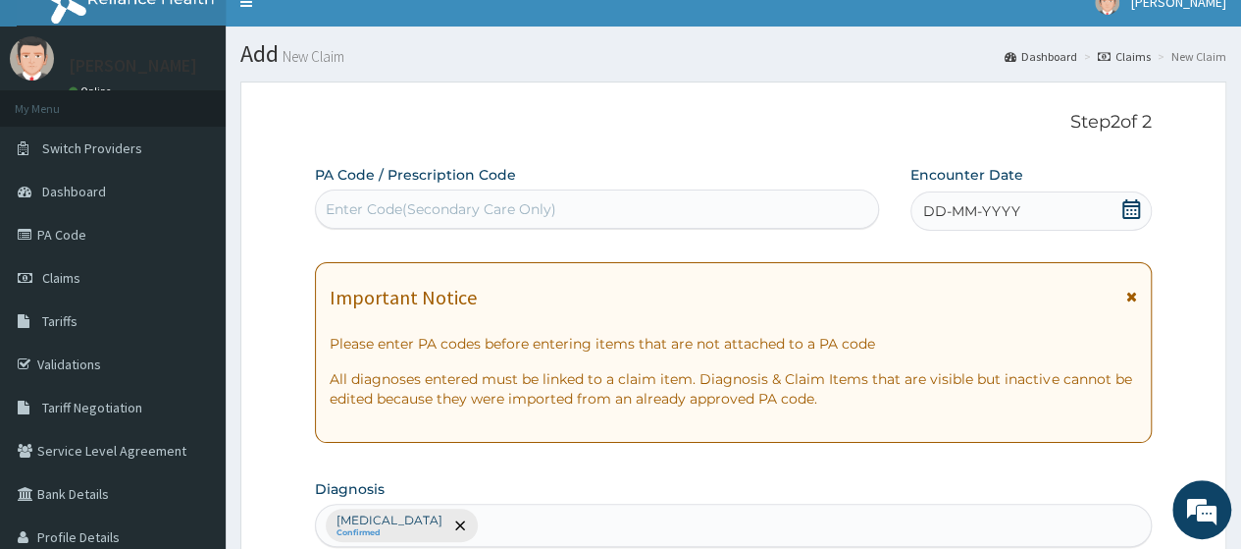 The image size is (1241, 549). I want to click on span: Claims, so click(61, 278).